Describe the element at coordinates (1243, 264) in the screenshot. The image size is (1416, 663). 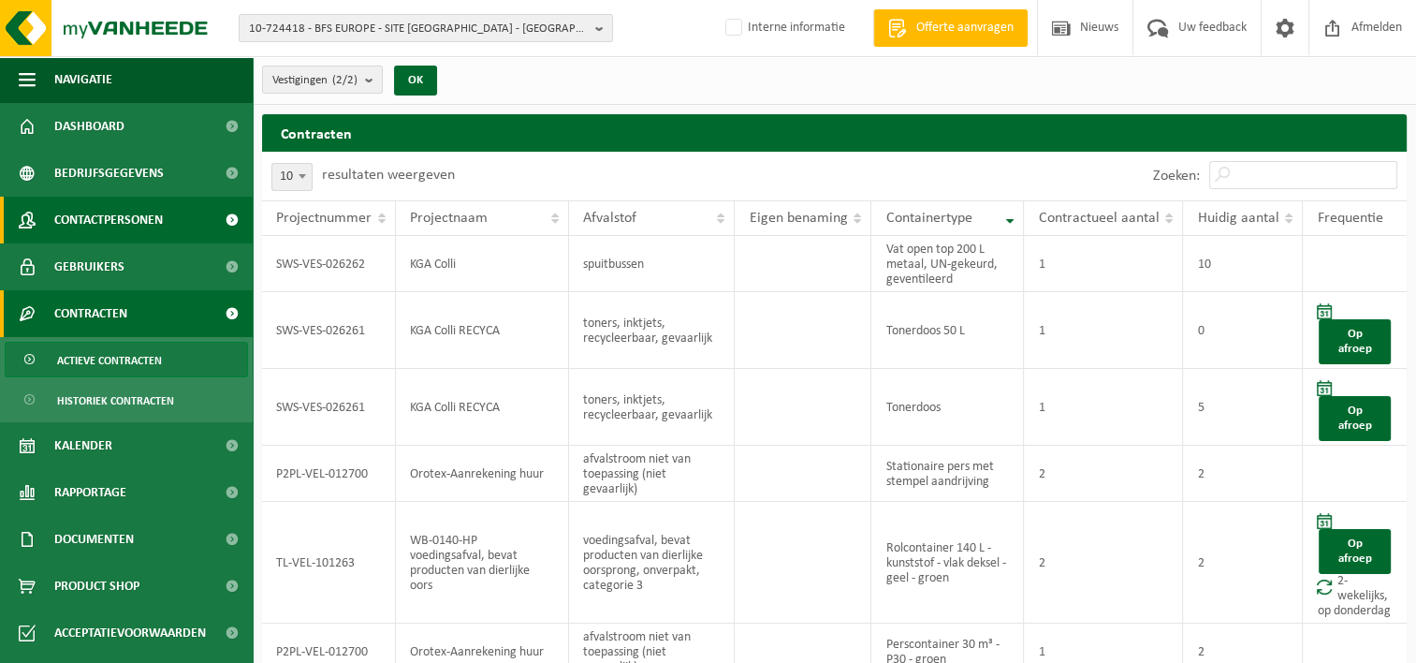
I see `td: 10` at that location.